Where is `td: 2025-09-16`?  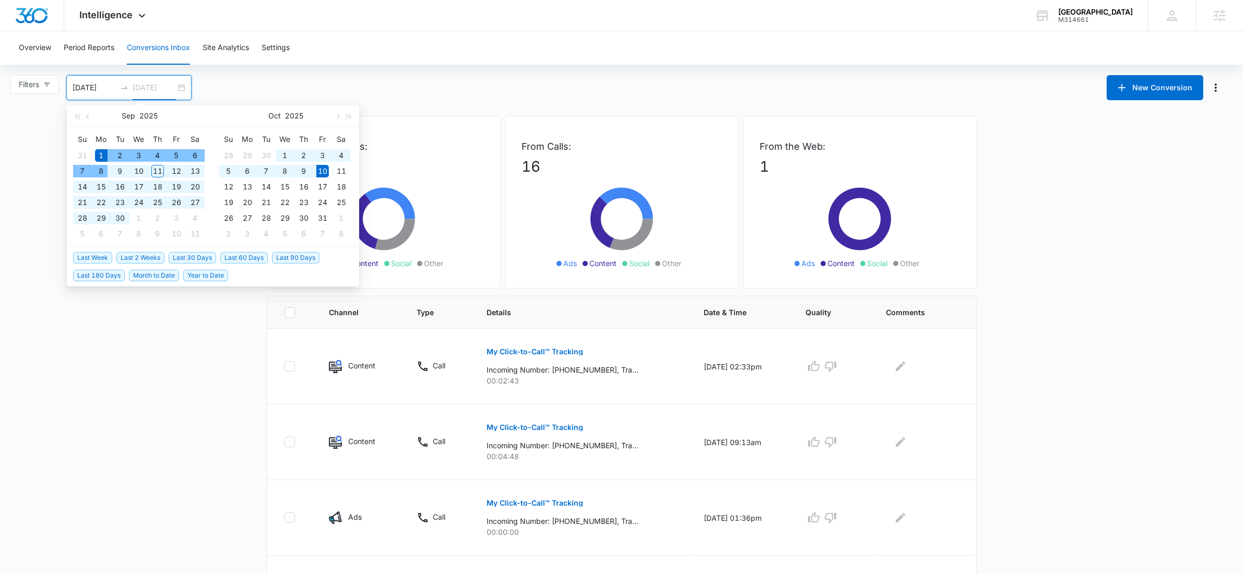
td: 2025-09-16 is located at coordinates (120, 187).